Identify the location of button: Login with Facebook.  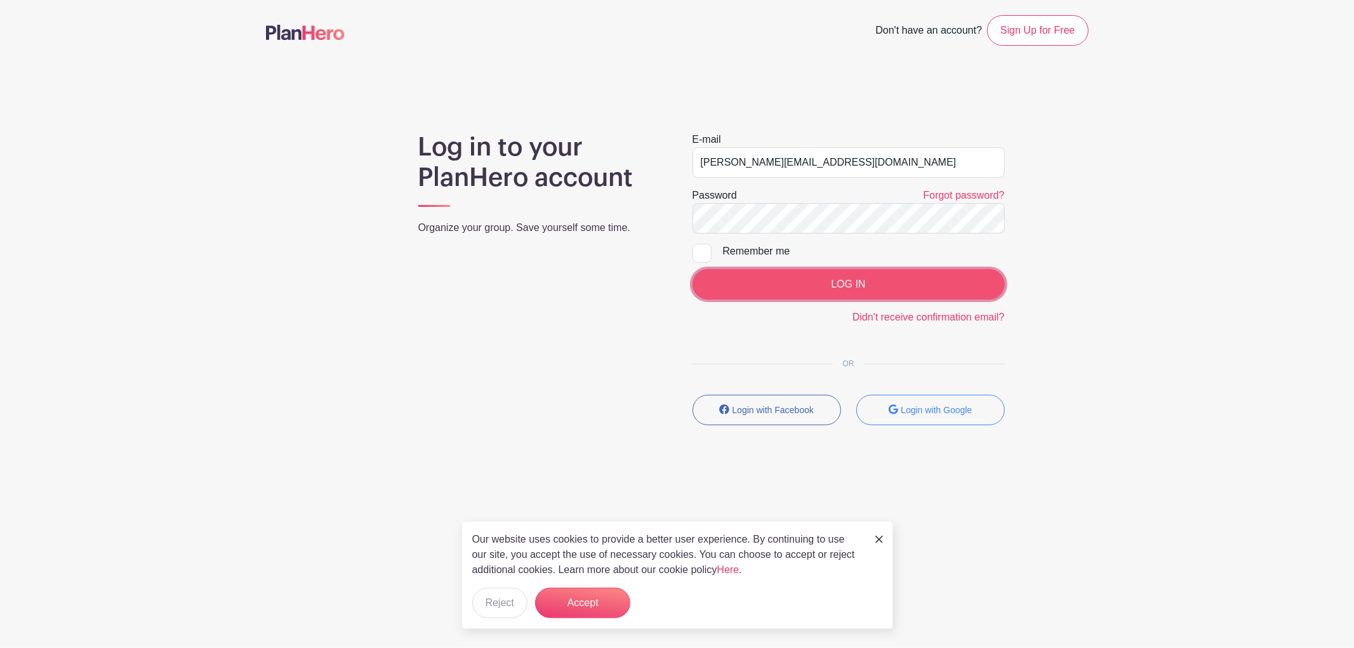
(767, 410).